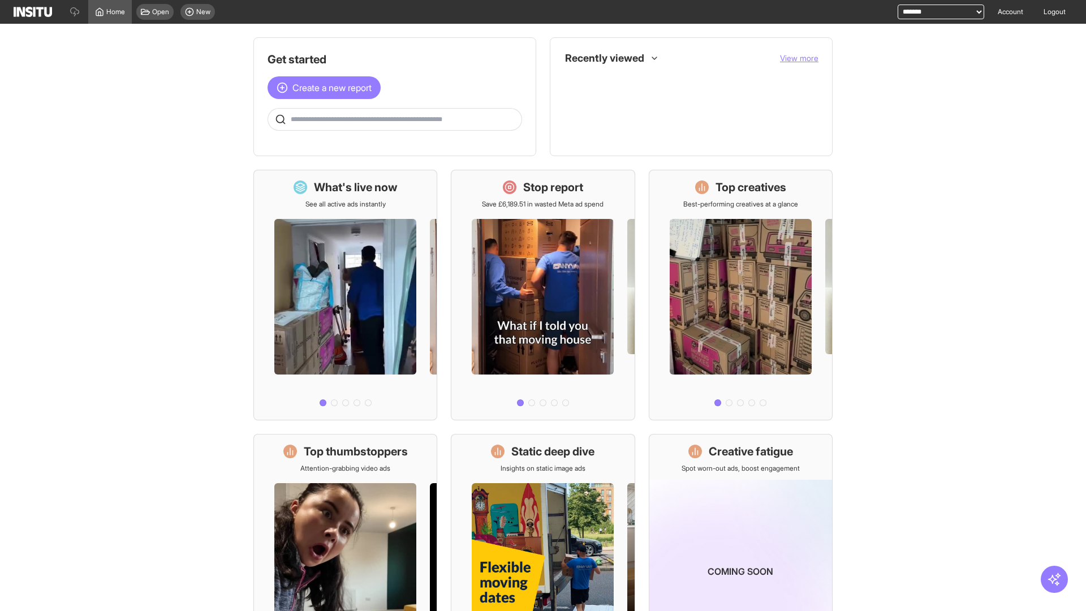 This screenshot has width=1086, height=611. I want to click on h1: What's live now, so click(356, 187).